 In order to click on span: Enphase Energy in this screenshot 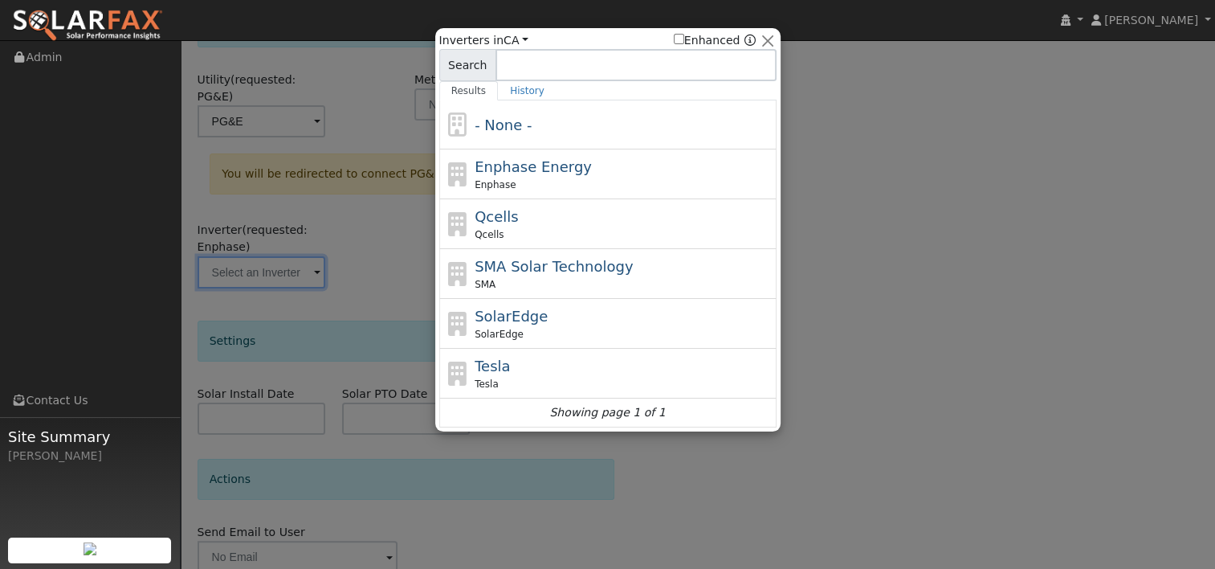, I will do `click(533, 166)`.